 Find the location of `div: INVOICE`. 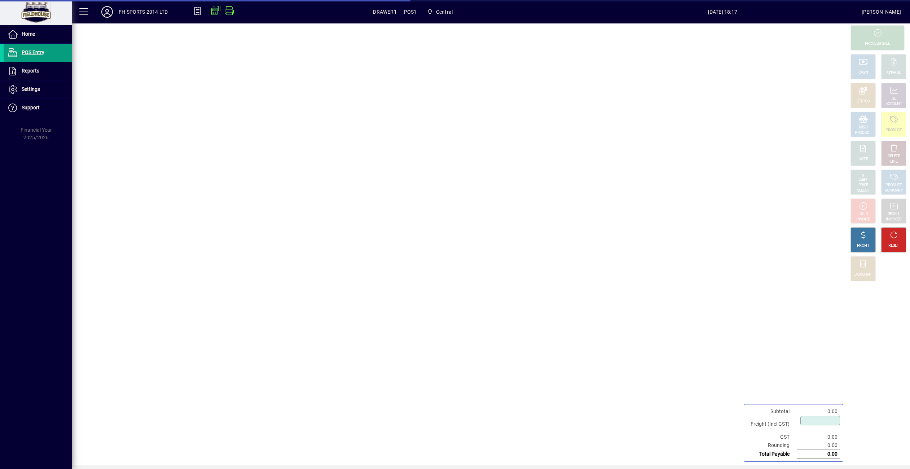

div: INVOICE is located at coordinates (863, 219).